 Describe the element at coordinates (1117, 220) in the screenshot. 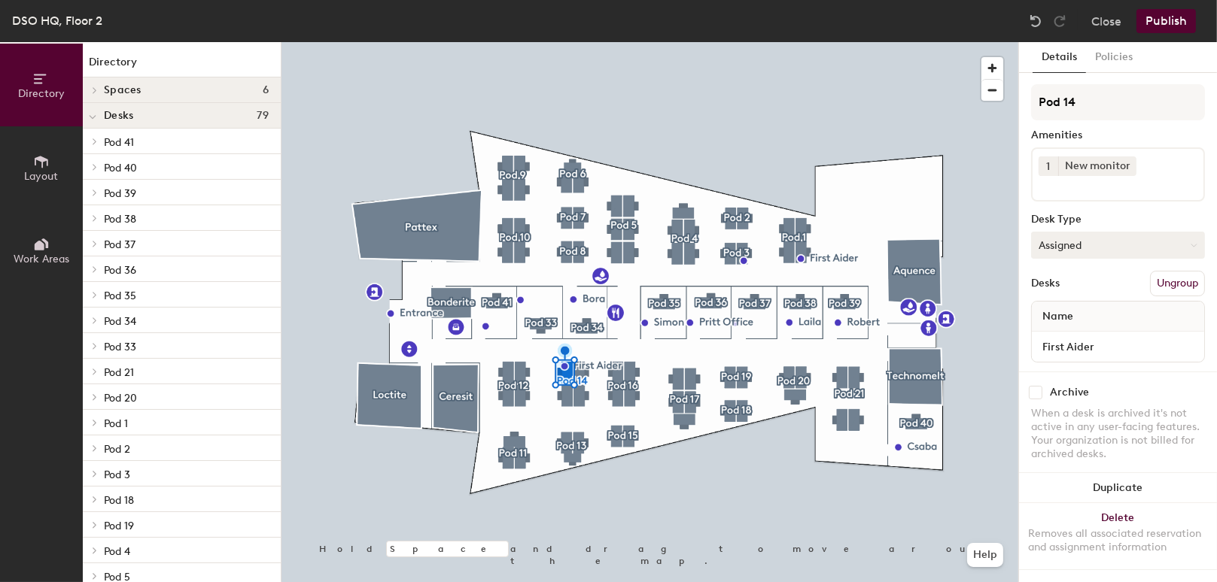

I see `div: Desk Type` at that location.